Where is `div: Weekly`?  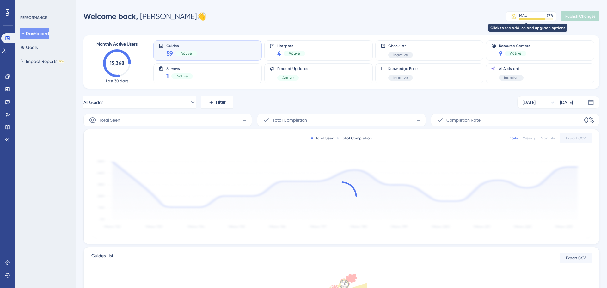
div: Weekly is located at coordinates (530, 138).